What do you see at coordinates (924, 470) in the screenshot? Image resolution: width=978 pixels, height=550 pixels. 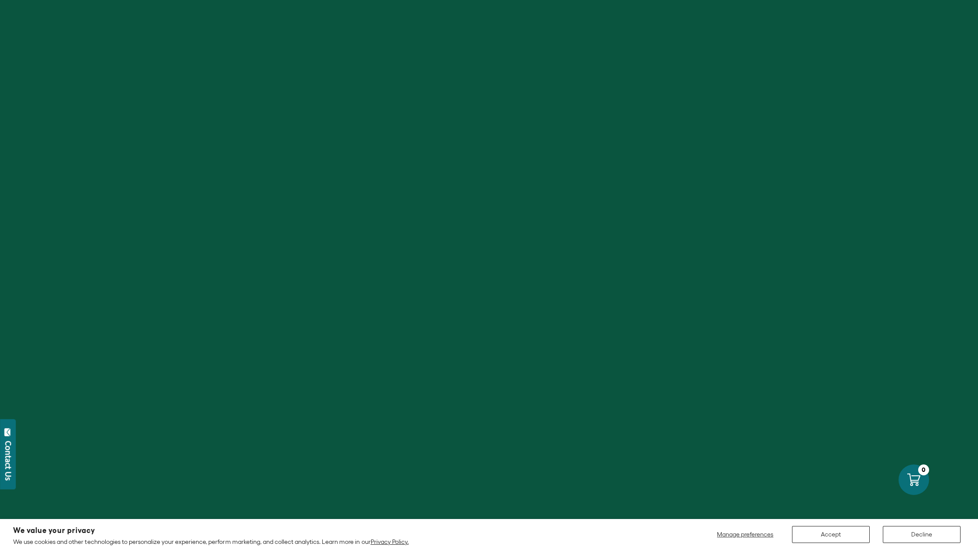 I see `div: 0` at bounding box center [924, 470].